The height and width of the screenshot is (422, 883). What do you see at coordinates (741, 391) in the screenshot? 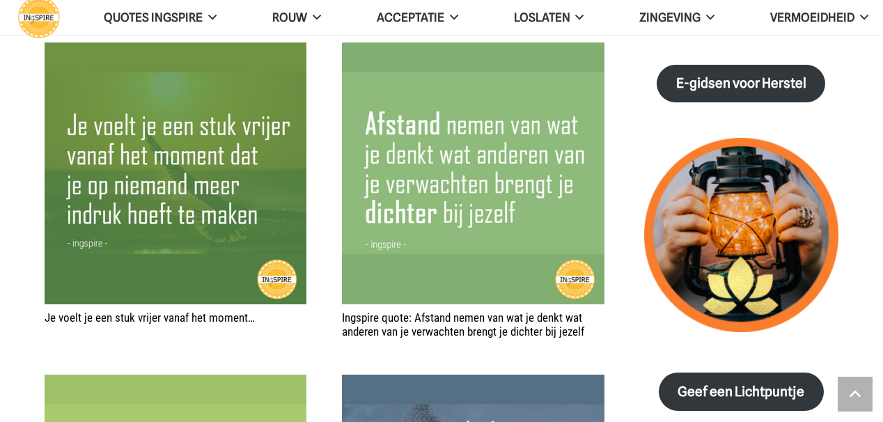
I see `a: Geef een Lichtpuntje` at bounding box center [741, 391].